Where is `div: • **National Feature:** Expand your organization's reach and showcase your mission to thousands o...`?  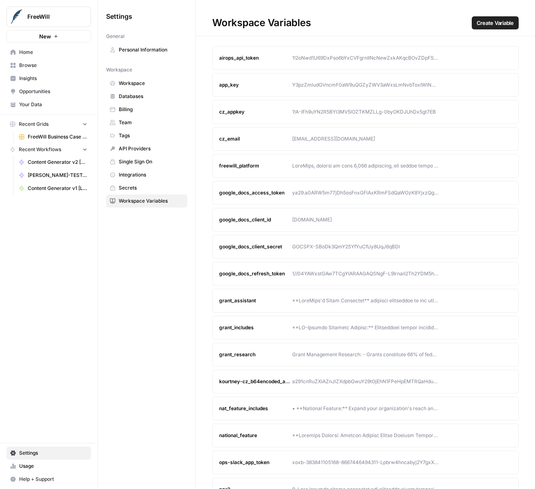
div: • **National Feature:** Expand your organization's reach and showcase your mission to thousands o... is located at coordinates (365, 408).